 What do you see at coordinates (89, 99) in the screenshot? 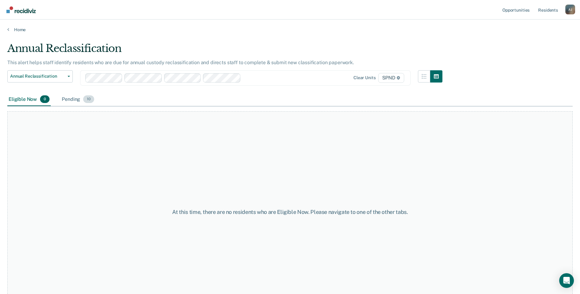
I see `span: 10` at bounding box center [89, 99].